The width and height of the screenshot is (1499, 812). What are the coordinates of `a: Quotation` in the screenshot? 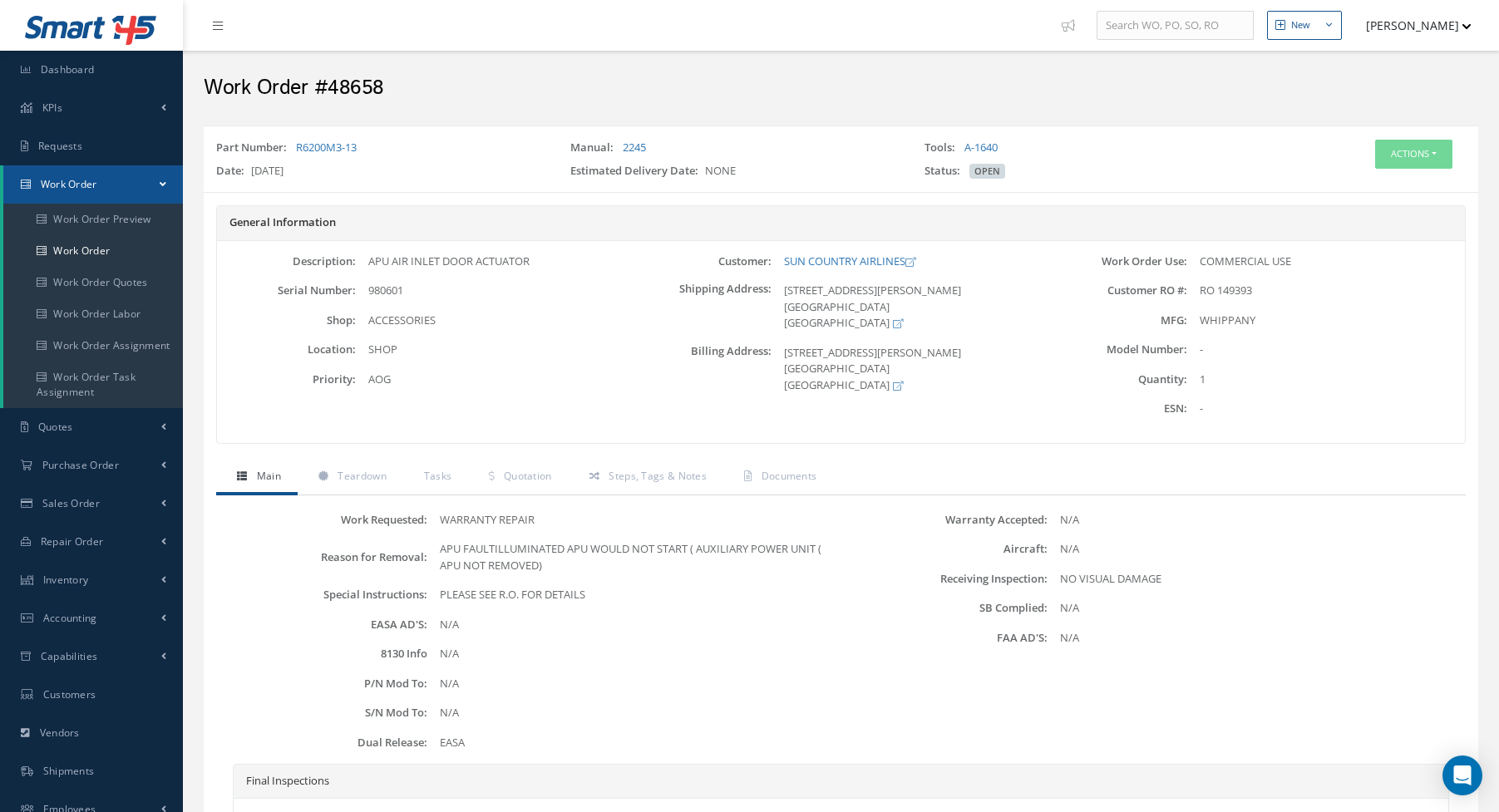 It's located at (518, 478).